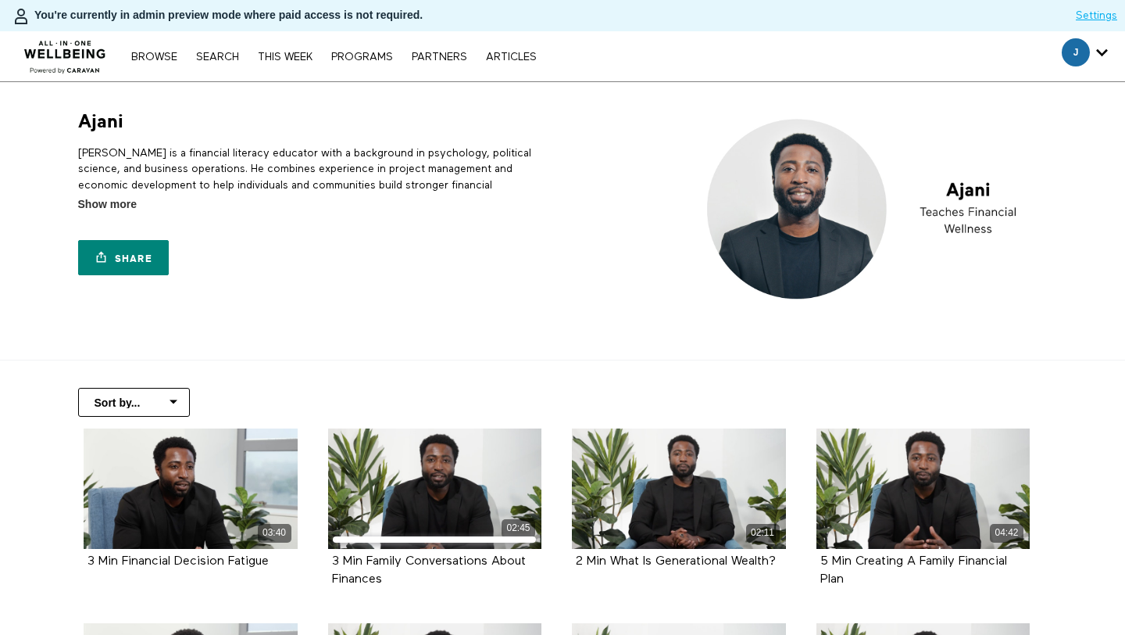 The height and width of the screenshot is (635, 1125). I want to click on div: 03:40, so click(274, 532).